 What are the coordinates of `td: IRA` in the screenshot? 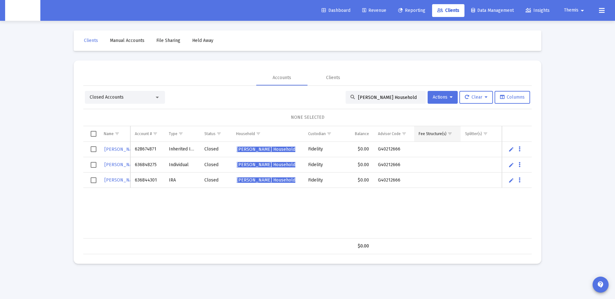 It's located at (182, 180).